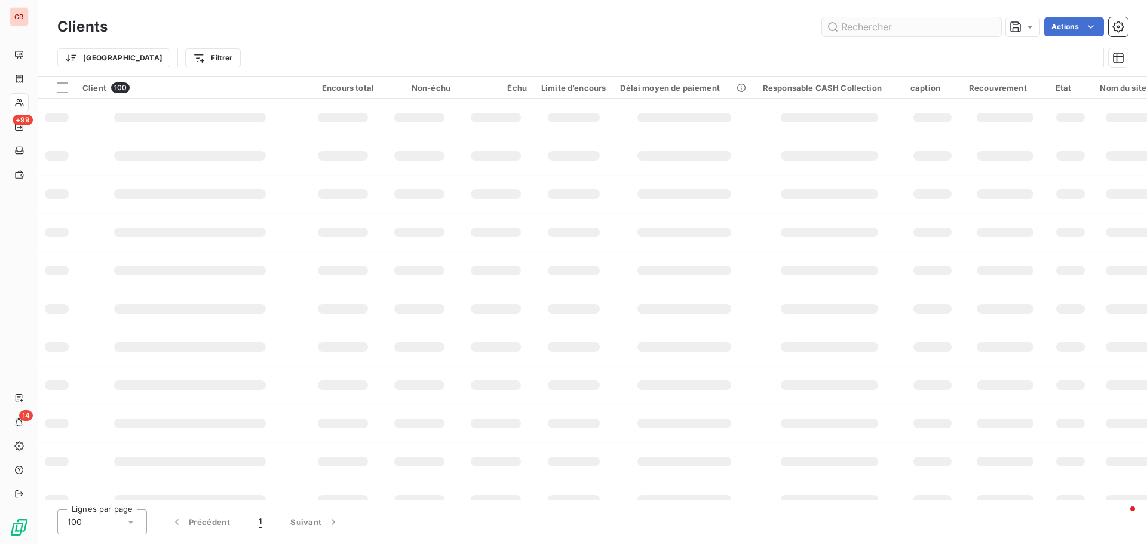 The image size is (1147, 544). Describe the element at coordinates (213, 58) in the screenshot. I see `button: Filtrer` at that location.